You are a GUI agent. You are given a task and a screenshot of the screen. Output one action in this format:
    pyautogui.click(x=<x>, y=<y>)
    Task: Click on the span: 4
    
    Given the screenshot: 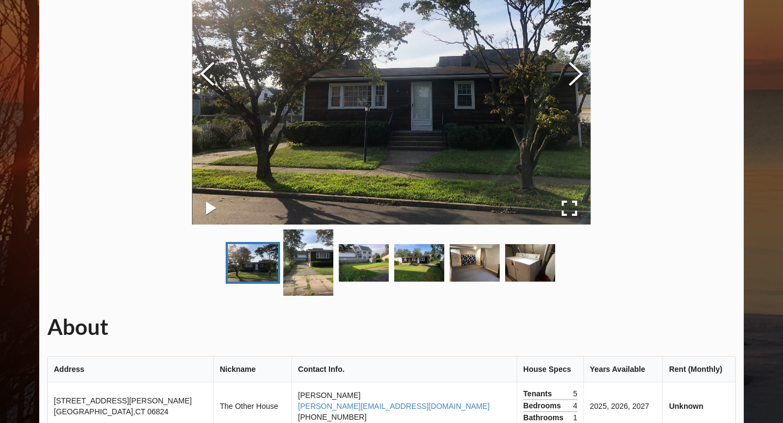 What is the action you would take?
    pyautogui.click(x=575, y=406)
    